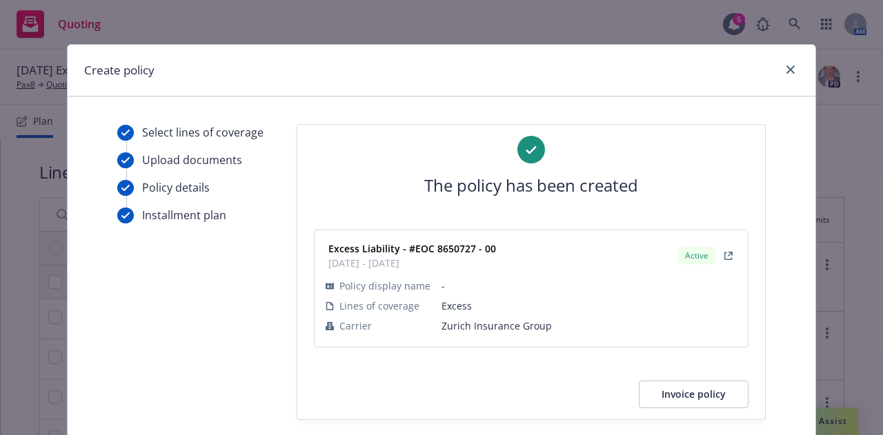  I want to click on button: Invoice policy, so click(693, 395).